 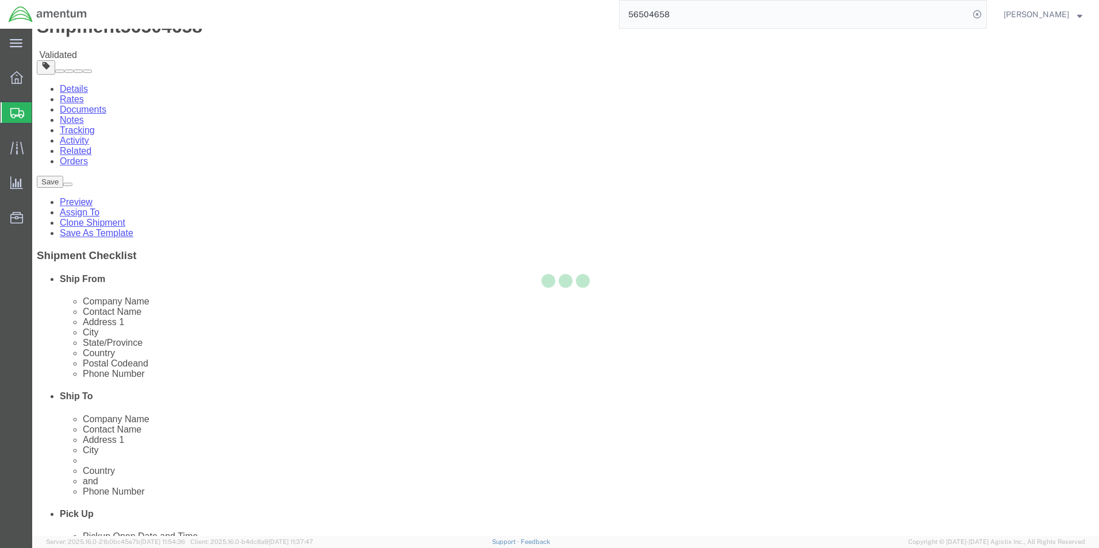 I want to click on input: Search for shipment number, reference number, so click(x=794, y=14).